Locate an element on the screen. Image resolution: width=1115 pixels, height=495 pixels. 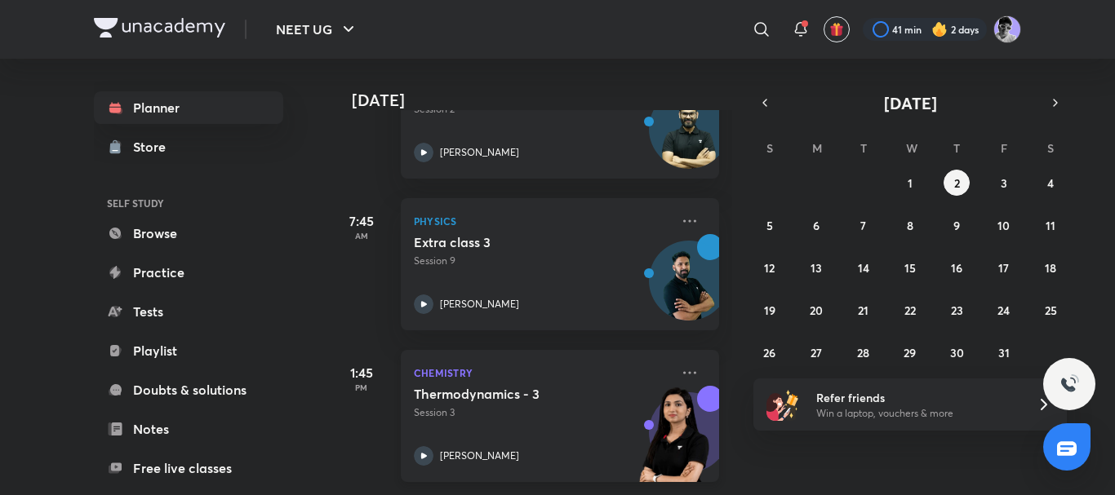
abbr: October 3, 2025 is located at coordinates (1004, 183).